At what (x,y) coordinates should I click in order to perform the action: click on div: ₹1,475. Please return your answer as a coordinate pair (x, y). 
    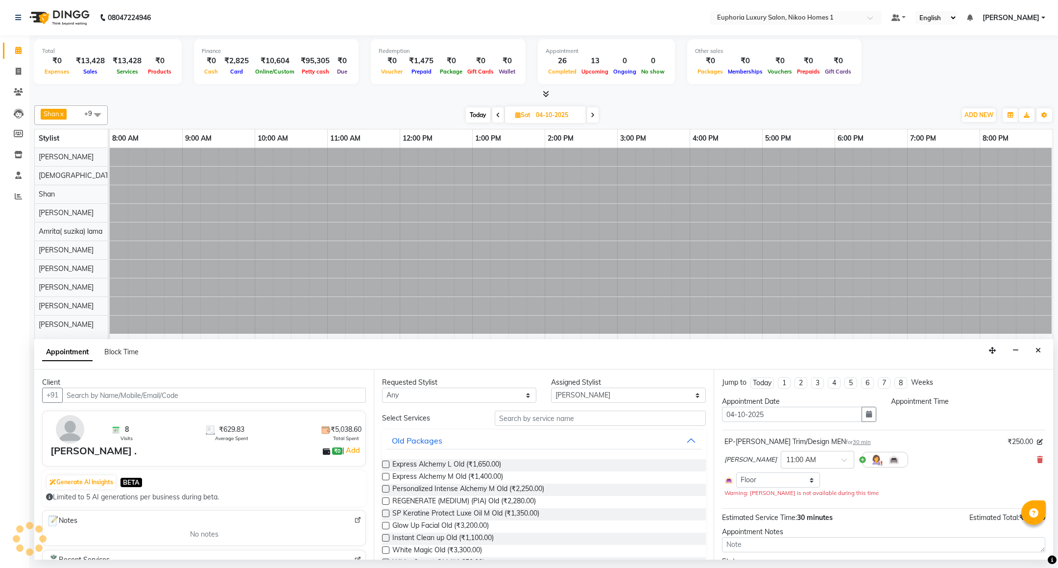
    Looking at the image, I should click on (421, 61).